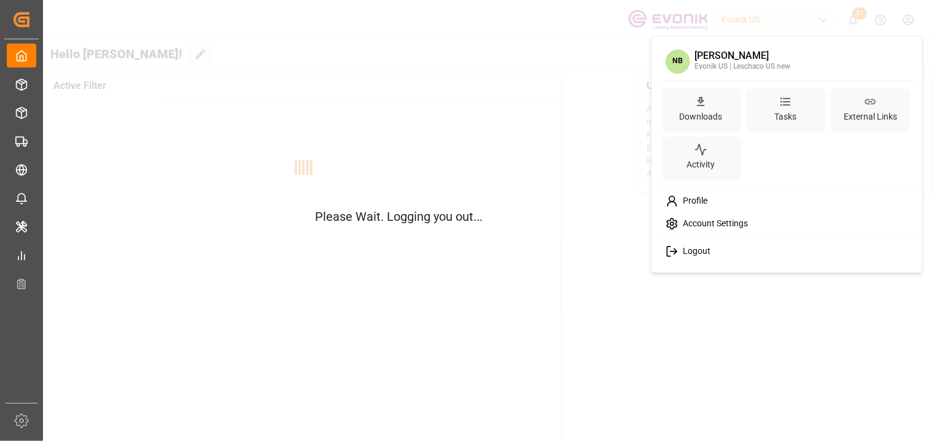 This screenshot has height=441, width=937. What do you see at coordinates (870, 117) in the screenshot?
I see `div: External Links` at bounding box center [870, 117].